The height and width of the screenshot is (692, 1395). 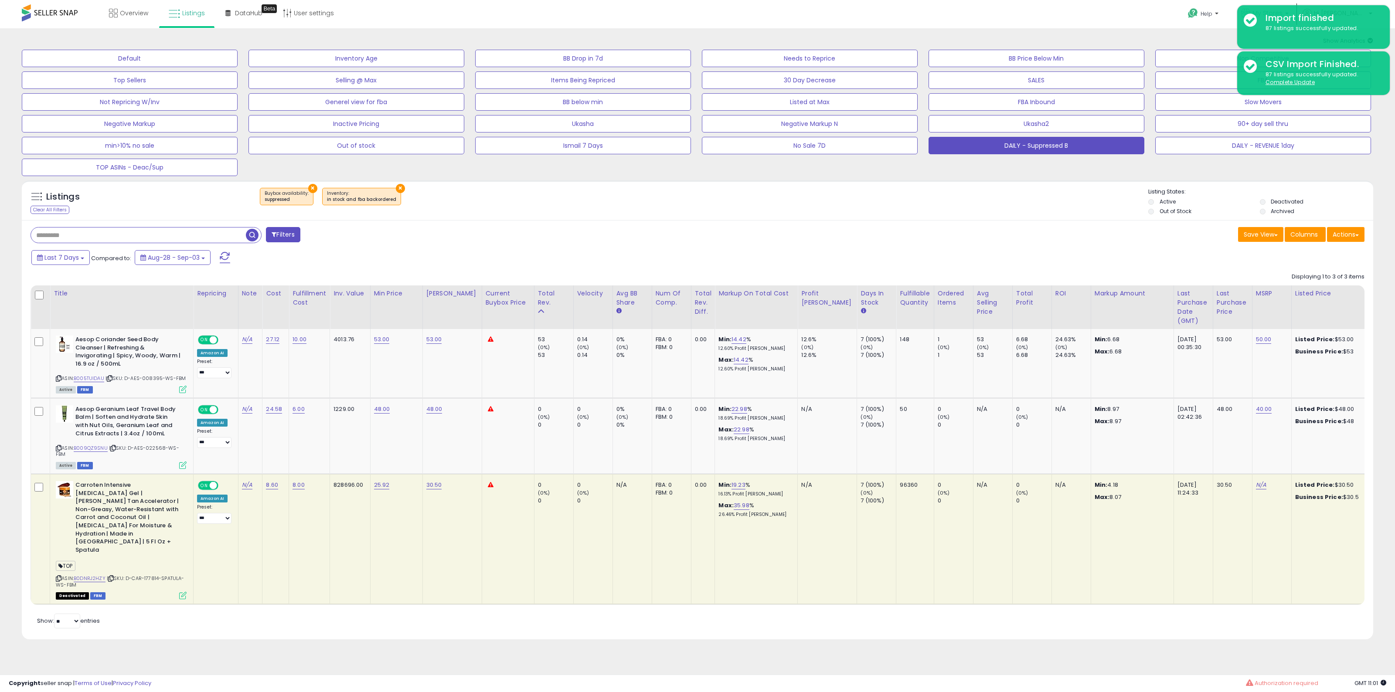 I want to click on div: Current Buybox Price, so click(x=508, y=298).